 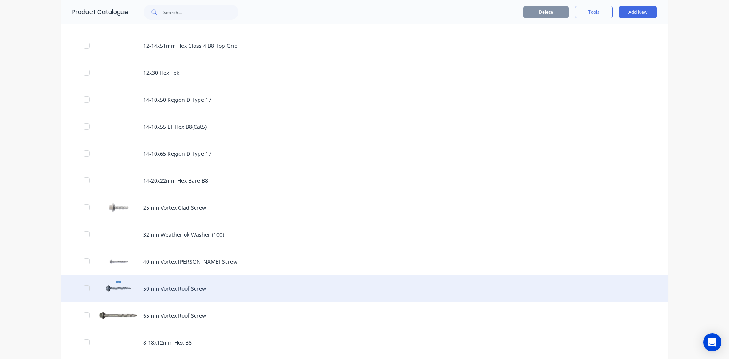 What do you see at coordinates (365, 288) in the screenshot?
I see `div: 50mm Vortex Roof Screw50mm Vortex Roof Screw` at bounding box center [365, 288].